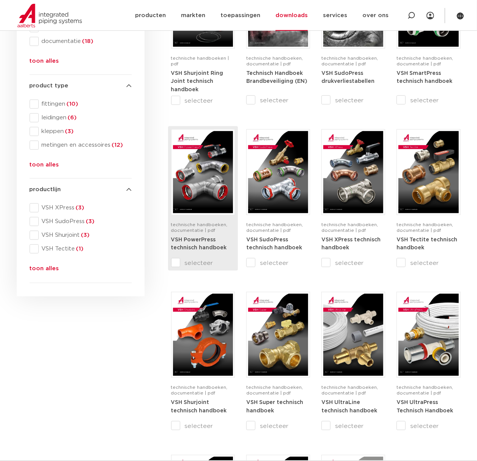 This screenshot has width=477, height=461. I want to click on a: VSH Shurjoint technisch handboek, so click(199, 406).